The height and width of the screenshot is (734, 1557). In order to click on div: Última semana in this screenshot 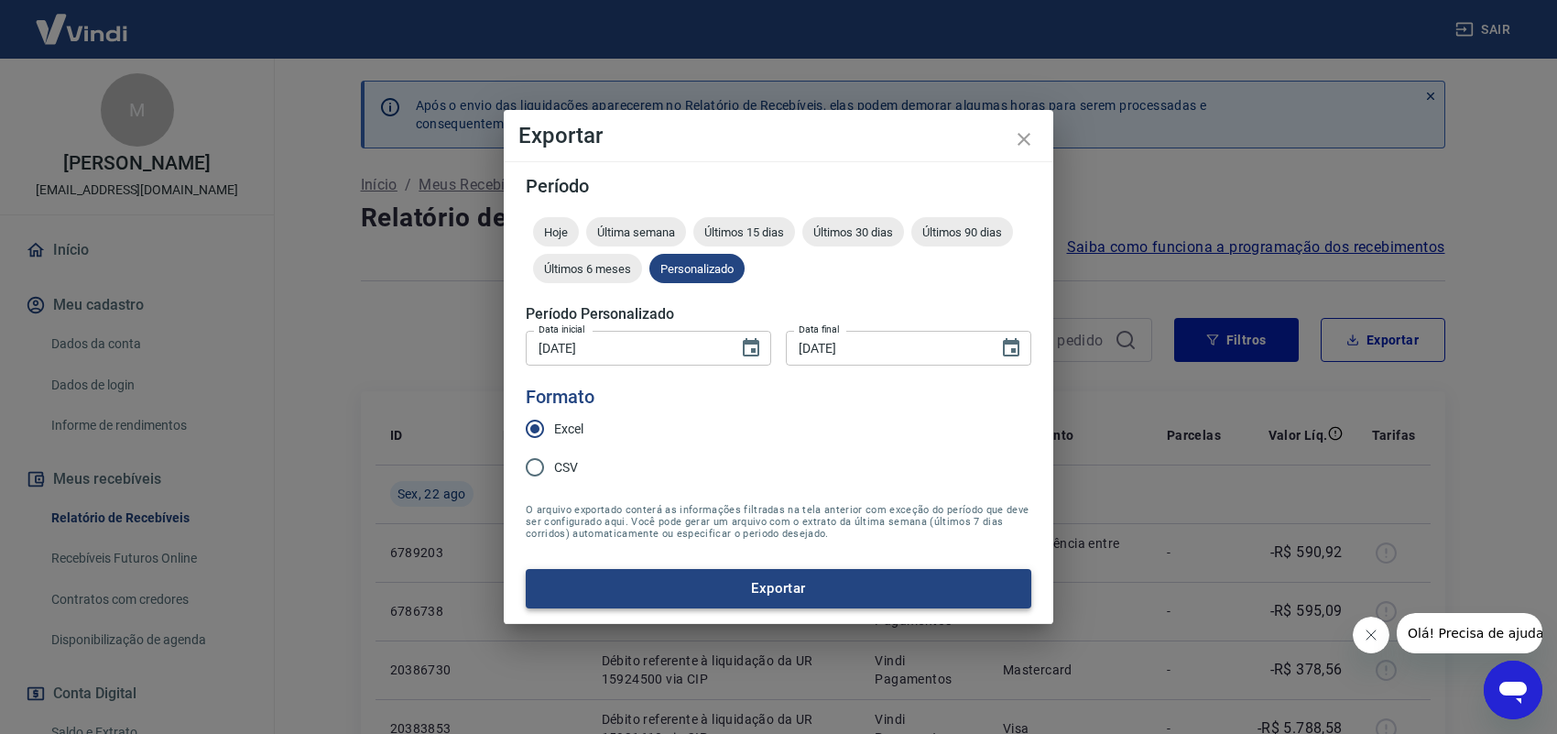, I will do `click(636, 232)`.